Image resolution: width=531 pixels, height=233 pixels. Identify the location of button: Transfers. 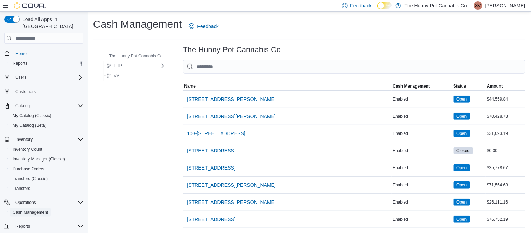
(47, 188).